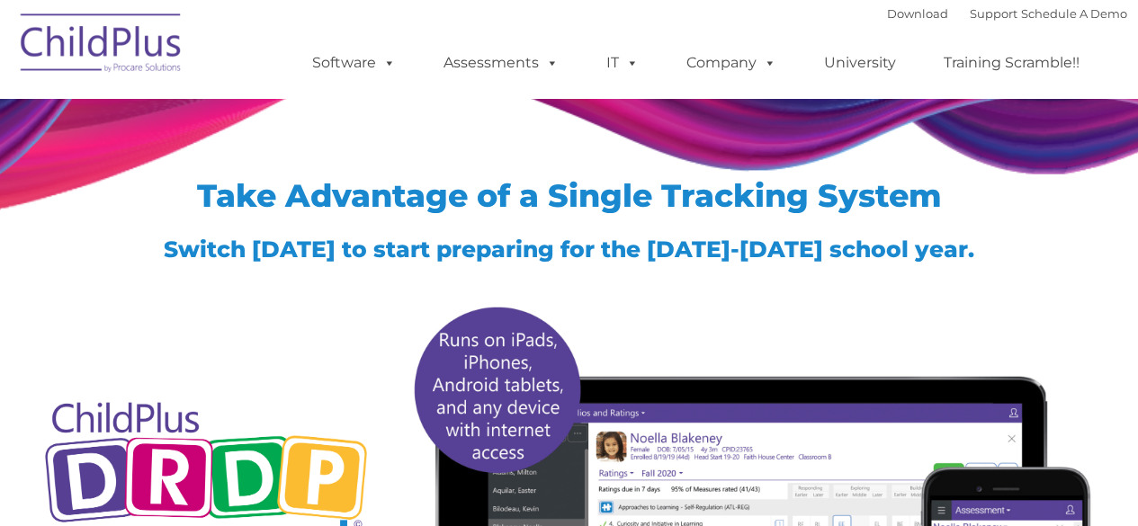  I want to click on img: ChildPlus by Procare Solutions, so click(102, 46).